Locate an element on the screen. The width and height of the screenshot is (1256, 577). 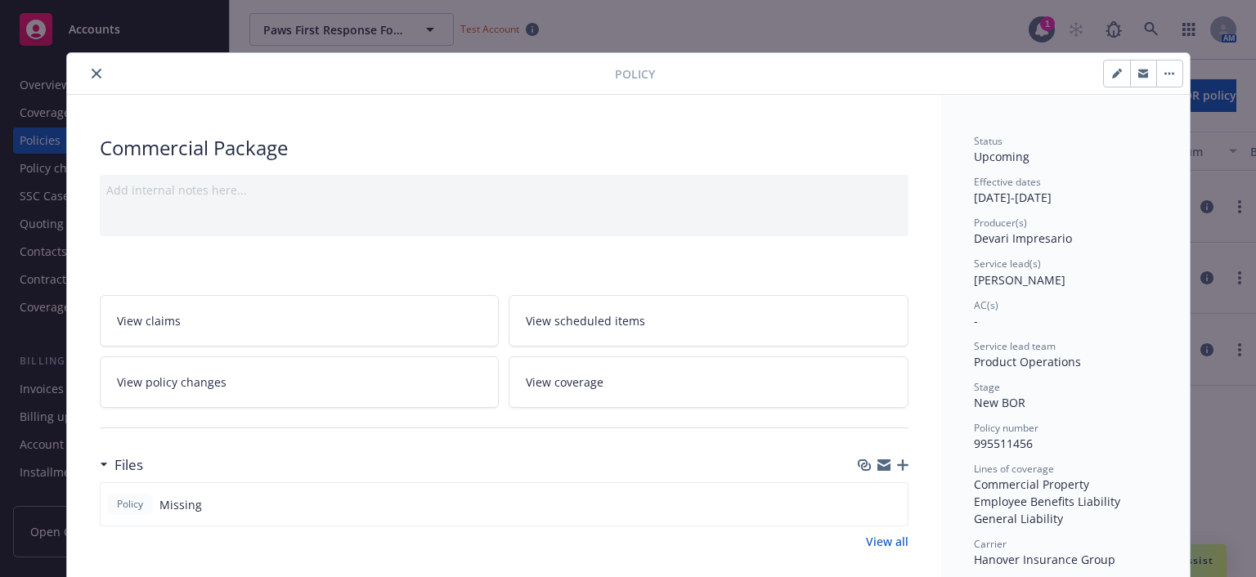
span: Upcoming is located at coordinates (1002, 156).